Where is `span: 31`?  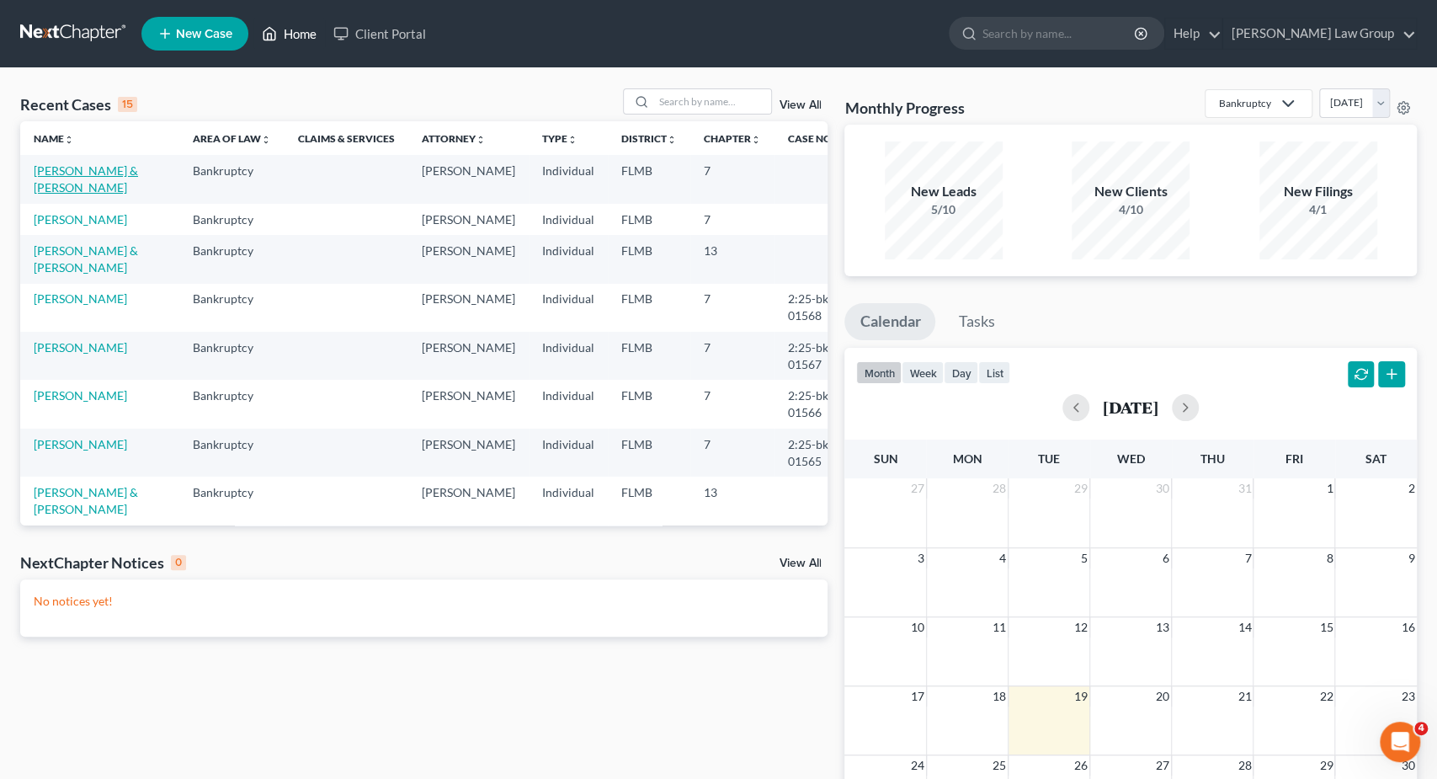
span: 31 is located at coordinates (1245, 488).